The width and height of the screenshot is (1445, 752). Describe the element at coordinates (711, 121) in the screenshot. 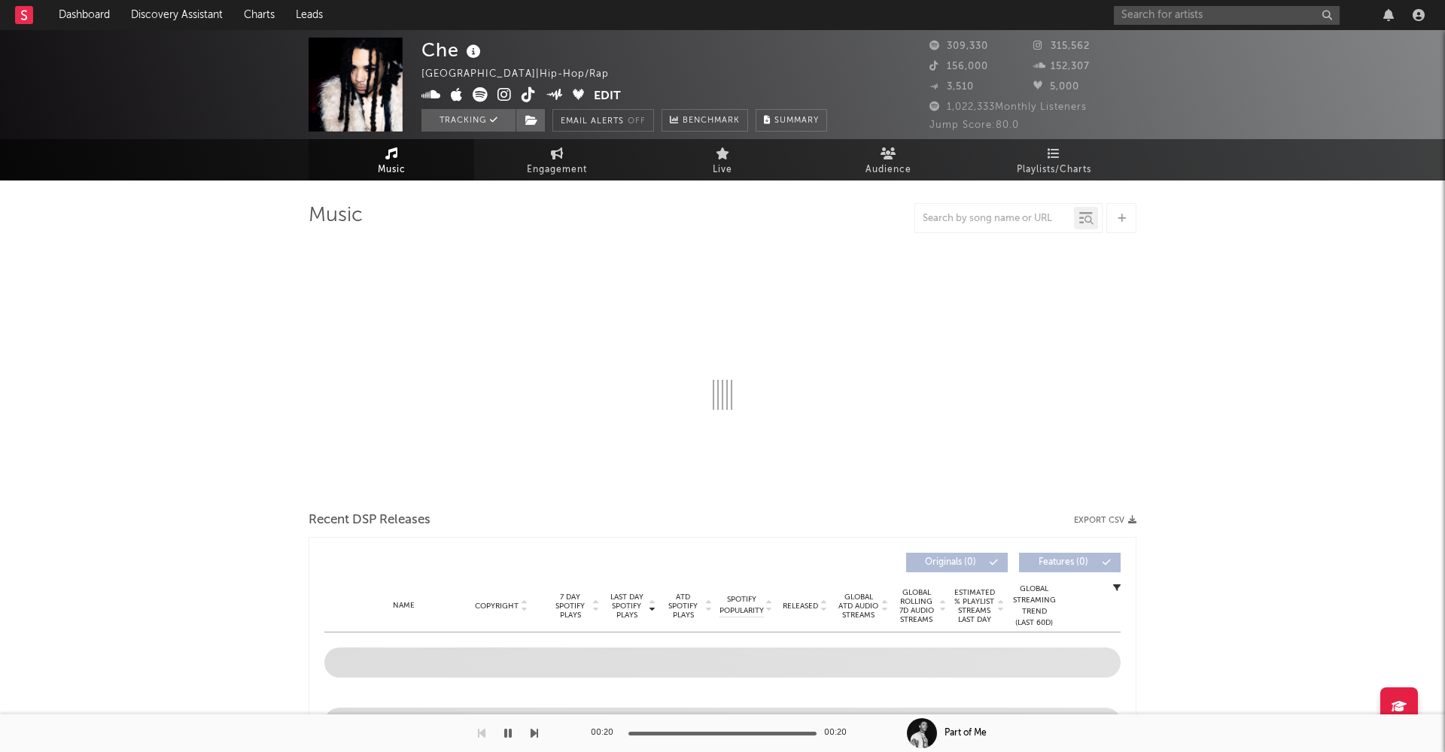

I see `span: Benchmark` at that location.